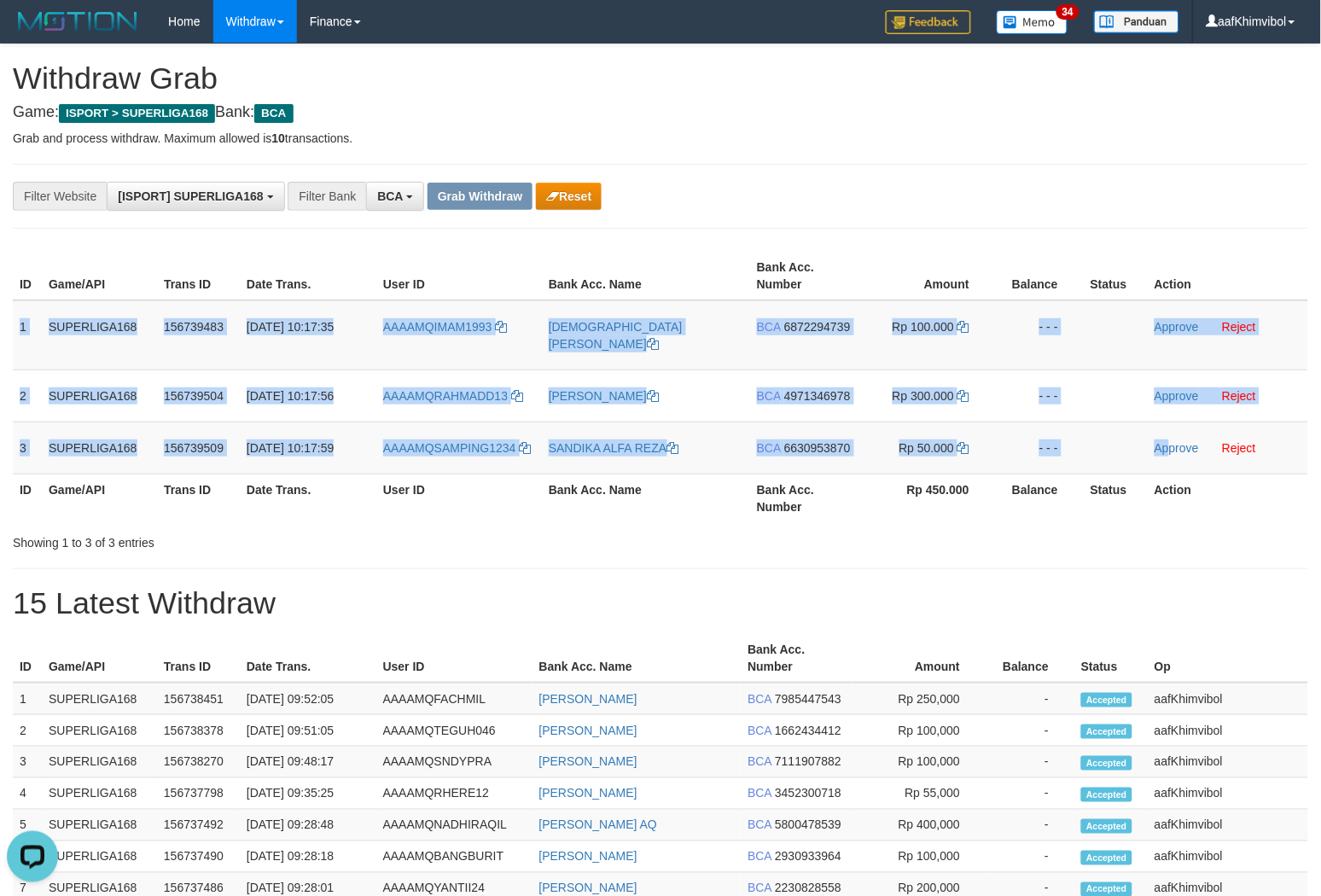 Image resolution: width=1321 pixels, height=896 pixels. What do you see at coordinates (569, 196) in the screenshot?
I see `button: Reset` at bounding box center [569, 196].